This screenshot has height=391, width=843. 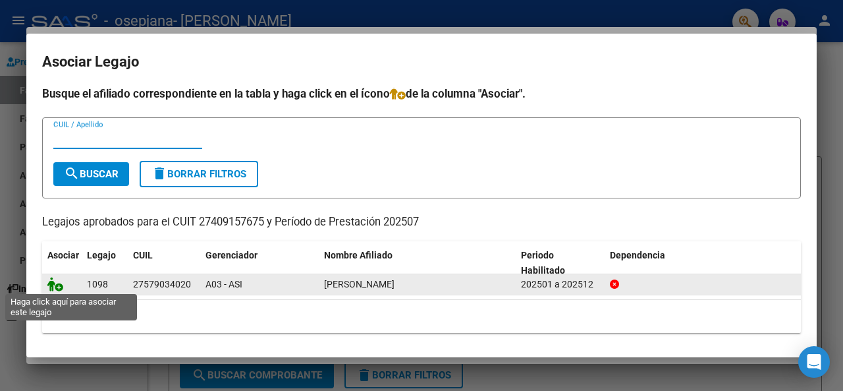 What do you see at coordinates (91, 174) in the screenshot?
I see `span: Buscar` at bounding box center [91, 174].